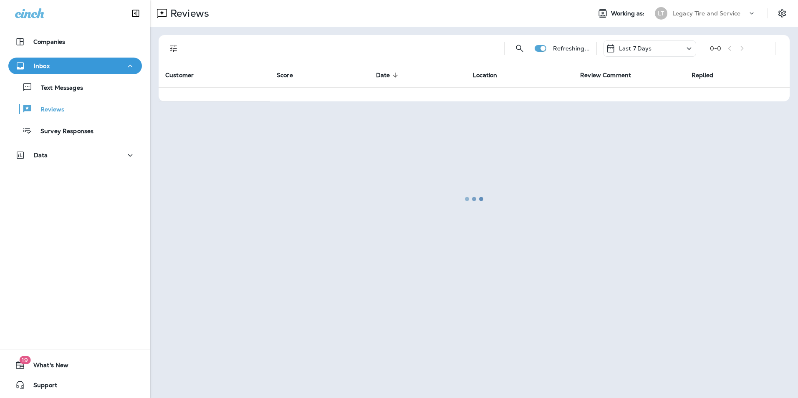  I want to click on p: Inbox, so click(42, 66).